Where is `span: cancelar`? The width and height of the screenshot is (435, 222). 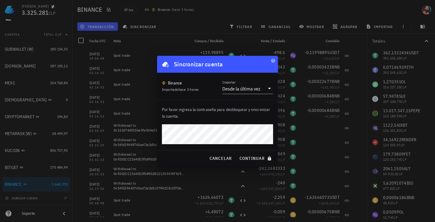
span: cancelar is located at coordinates (220, 159).